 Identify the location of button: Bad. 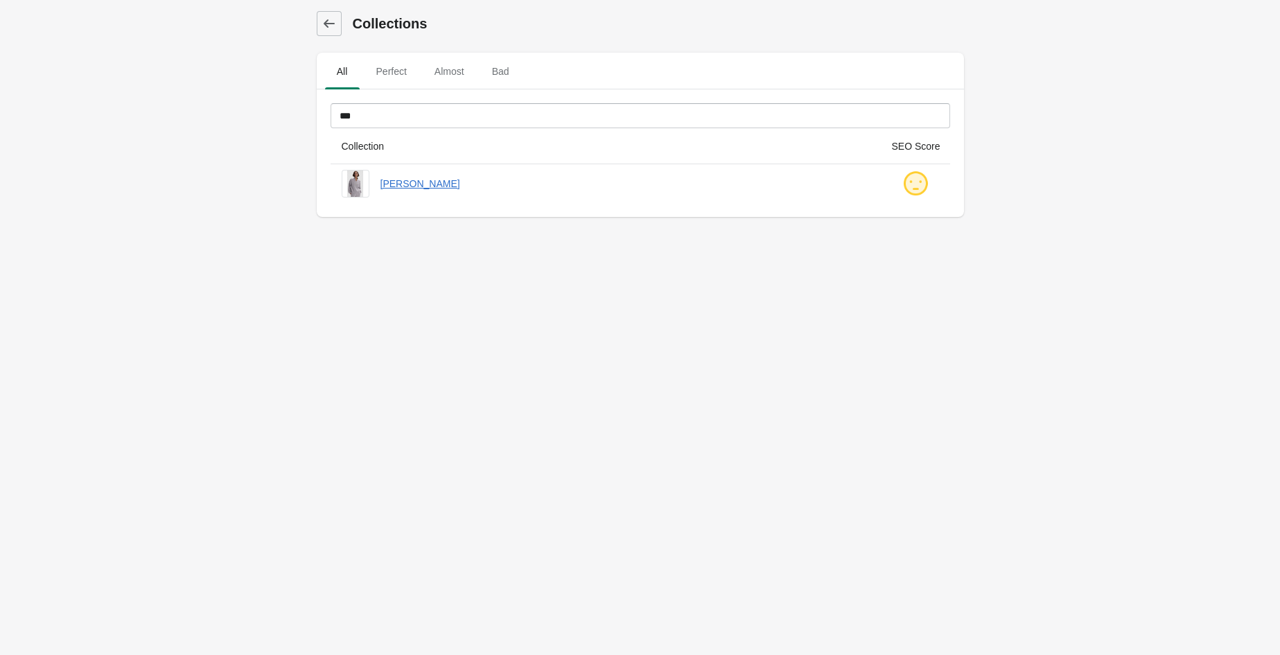
(500, 71).